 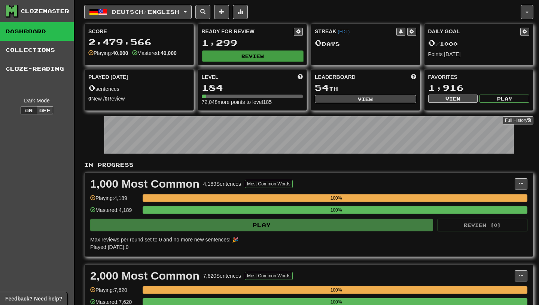 I want to click on button: More stats, so click(x=240, y=12).